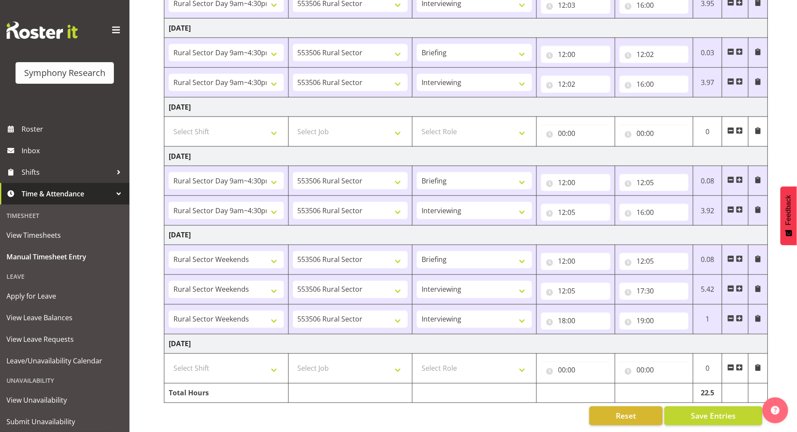 The image size is (797, 432). I want to click on span: Manual Timesheet Entry, so click(65, 257).